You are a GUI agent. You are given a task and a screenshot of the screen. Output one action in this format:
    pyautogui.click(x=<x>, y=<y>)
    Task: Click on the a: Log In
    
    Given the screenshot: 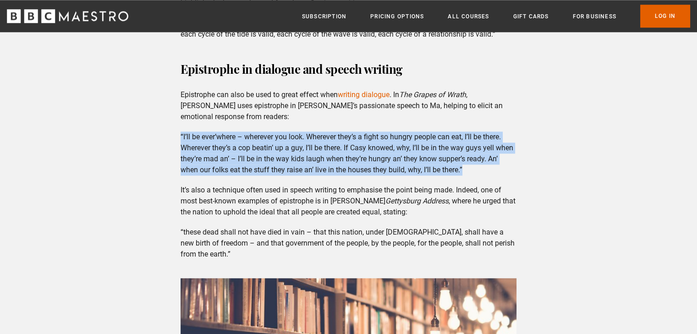 What is the action you would take?
    pyautogui.click(x=665, y=16)
    